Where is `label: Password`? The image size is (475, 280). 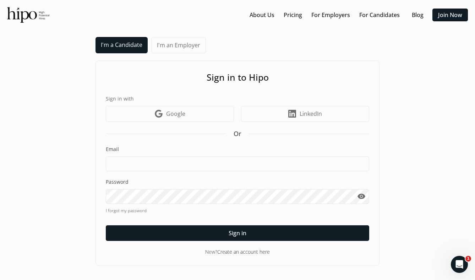
label: Password is located at coordinates (238, 182).